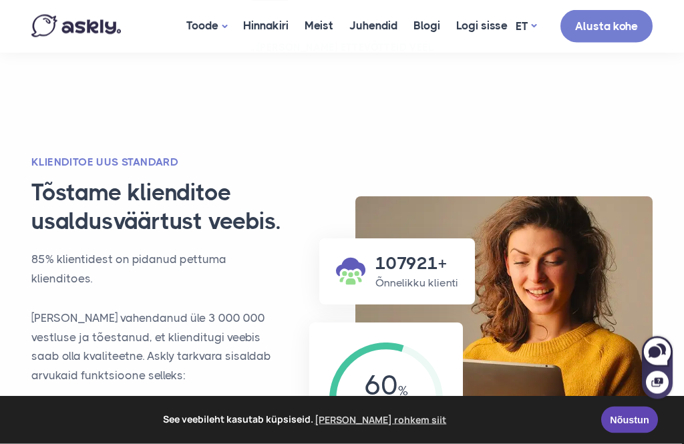 The width and height of the screenshot is (684, 444). What do you see at coordinates (629, 420) in the screenshot?
I see `a: Nõustun` at bounding box center [629, 420].